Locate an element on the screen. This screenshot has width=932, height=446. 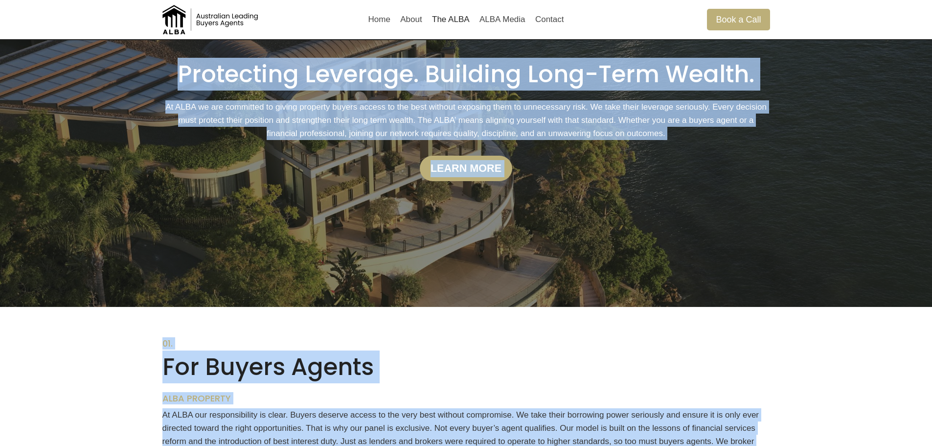
a: The ALBA is located at coordinates (450, 20).